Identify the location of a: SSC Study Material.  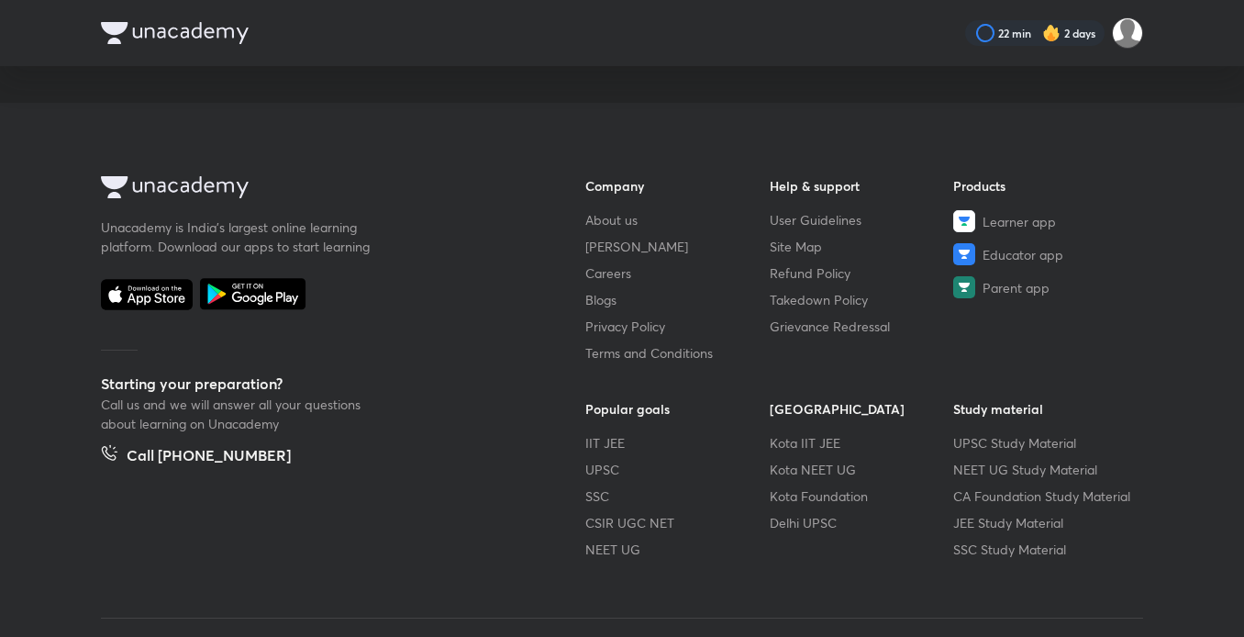
(1045, 549).